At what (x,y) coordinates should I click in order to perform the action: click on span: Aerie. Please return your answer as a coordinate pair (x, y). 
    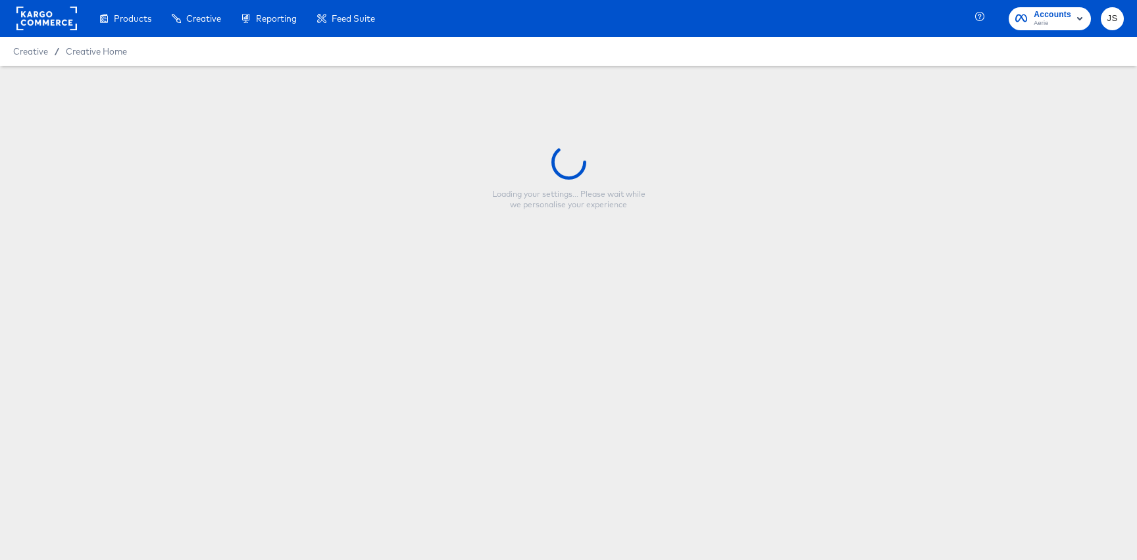
    Looking at the image, I should click on (1052, 24).